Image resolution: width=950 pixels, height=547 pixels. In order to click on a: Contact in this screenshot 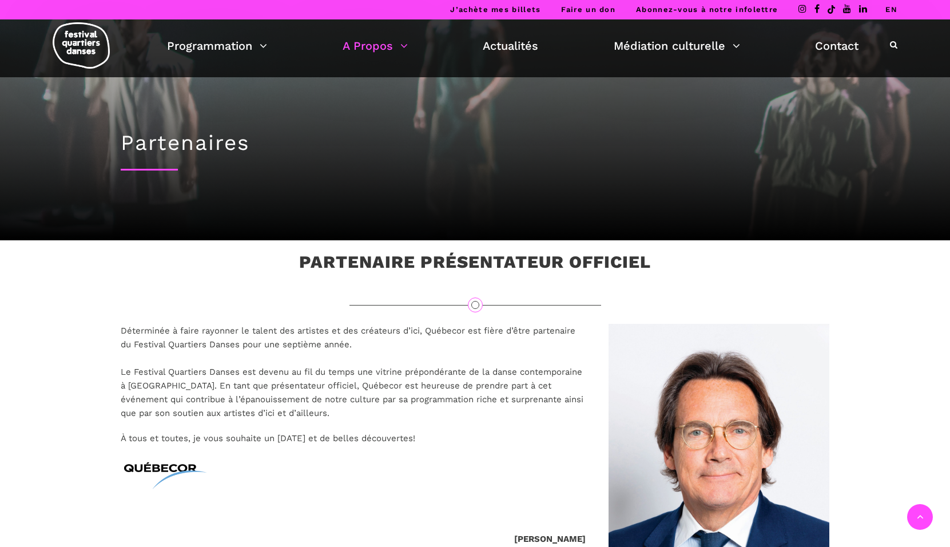, I will do `click(837, 46)`.